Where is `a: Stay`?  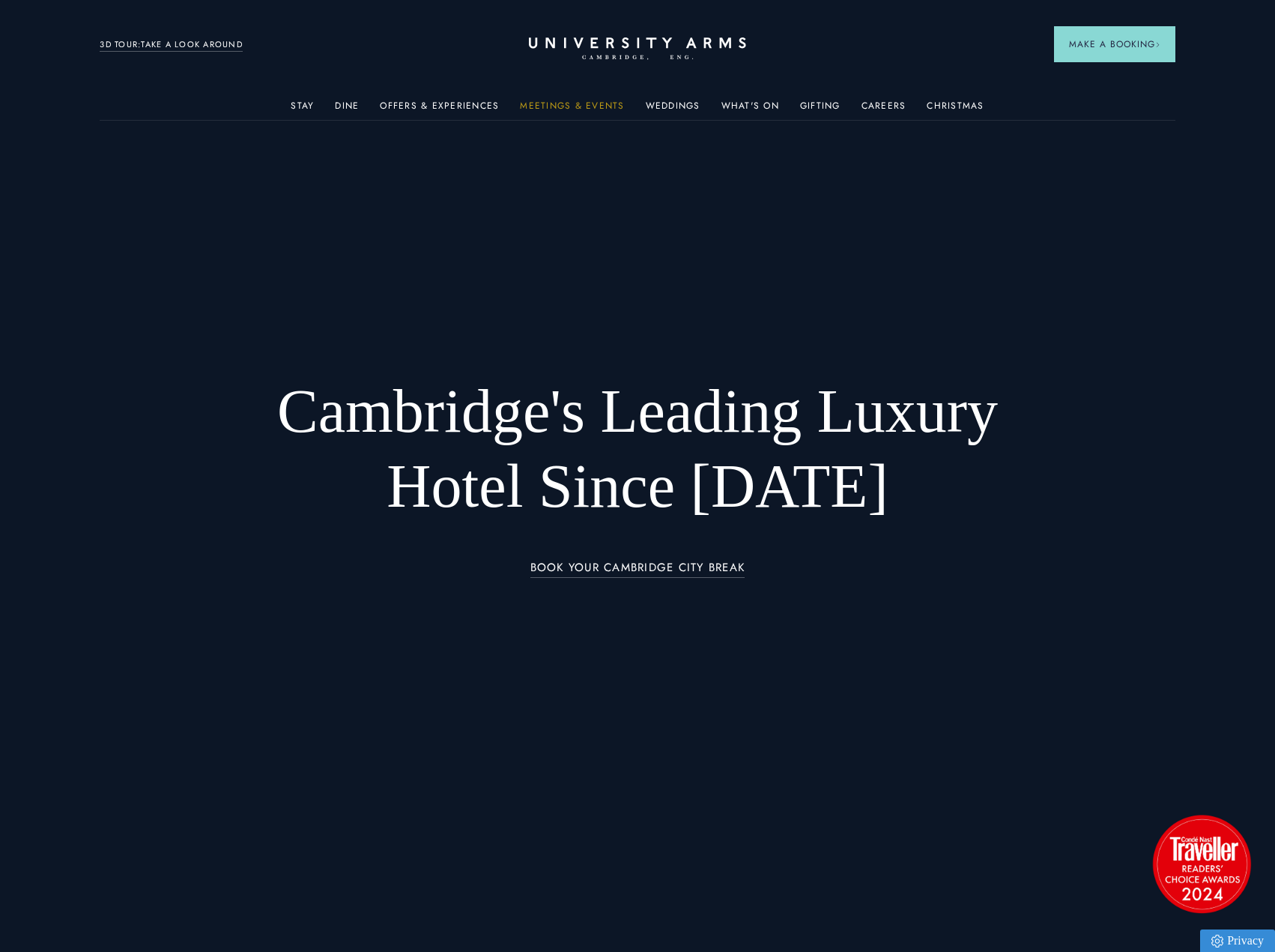
a: Stay is located at coordinates (302, 110).